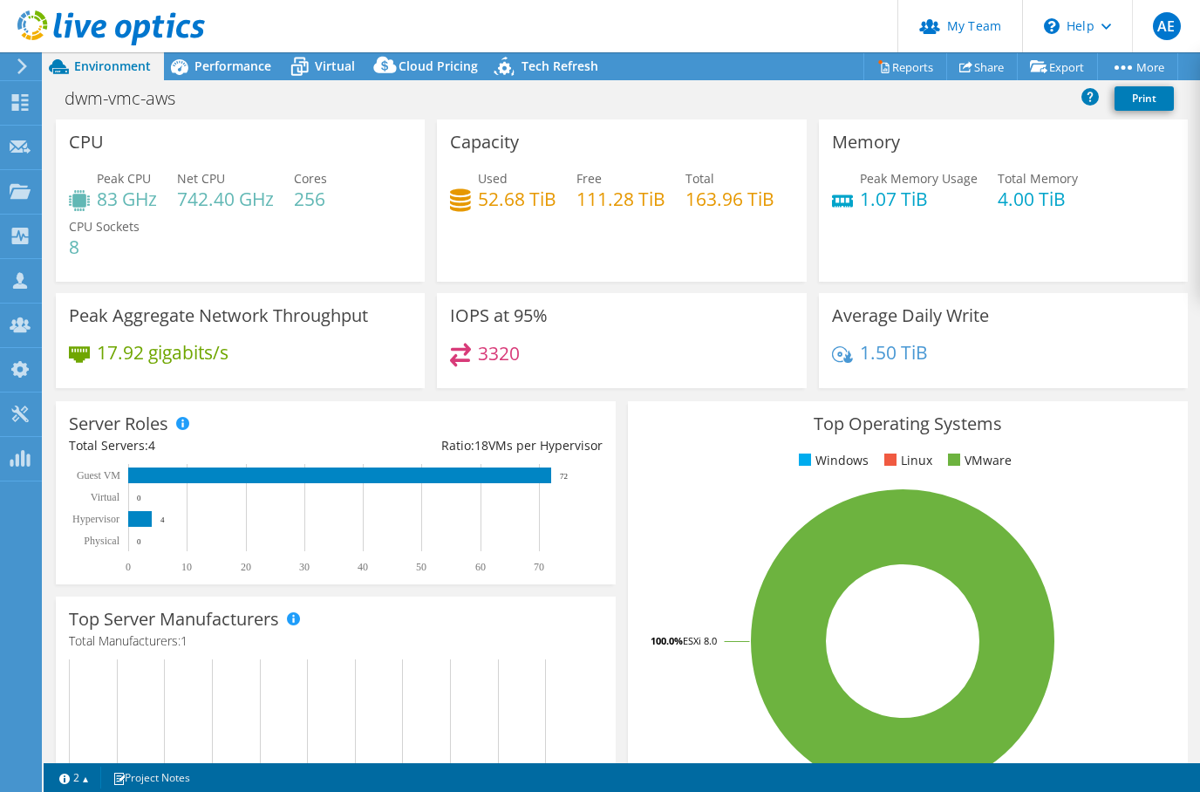 The image size is (1200, 792). I want to click on span: AE, so click(1167, 26).